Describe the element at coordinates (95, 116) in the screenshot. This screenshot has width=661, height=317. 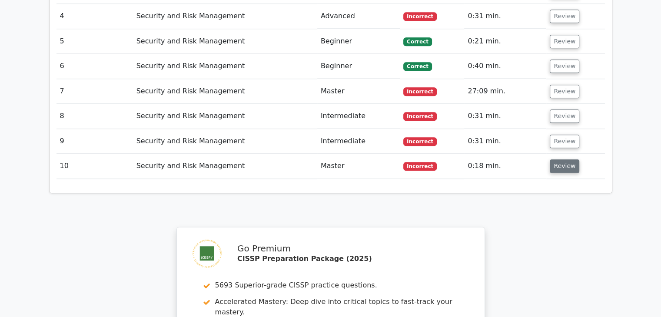
I see `td: 8` at that location.